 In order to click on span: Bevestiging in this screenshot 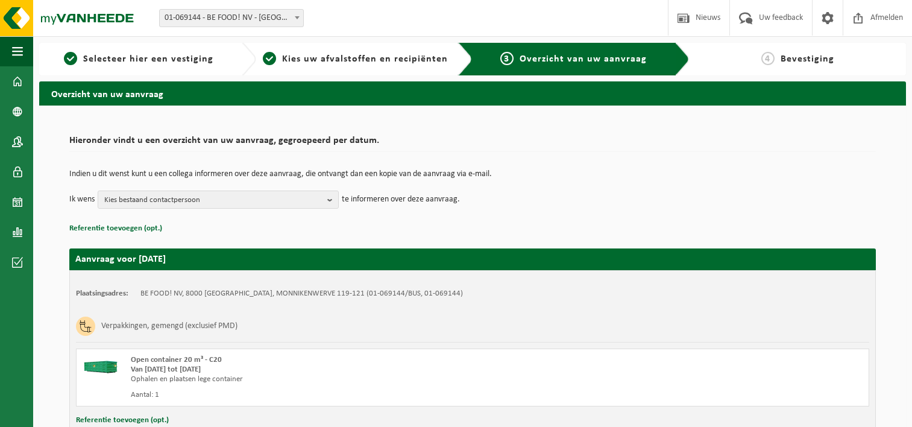, I will do `click(807, 59)`.